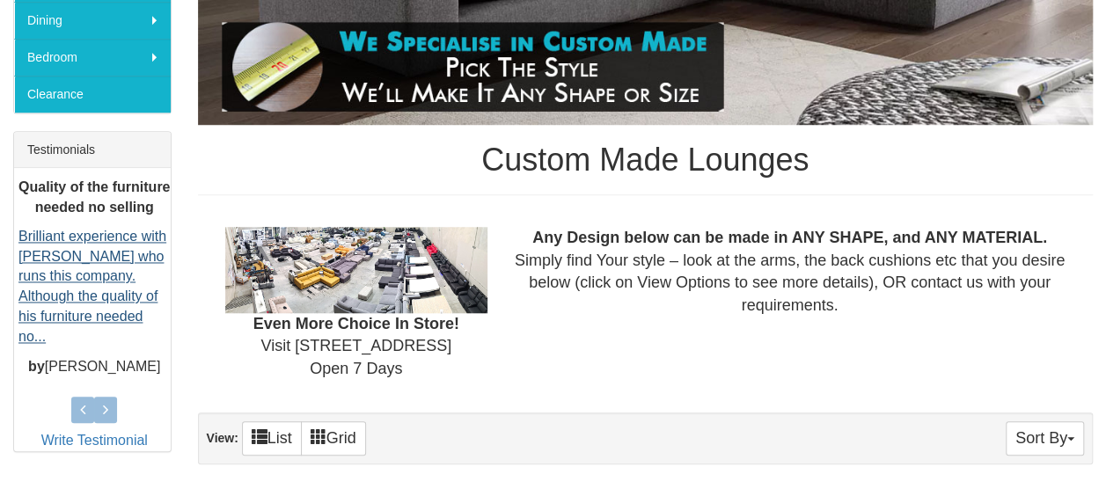 Image resolution: width=1106 pixels, height=496 pixels. Describe the element at coordinates (333, 438) in the screenshot. I see `a: Grid` at that location.